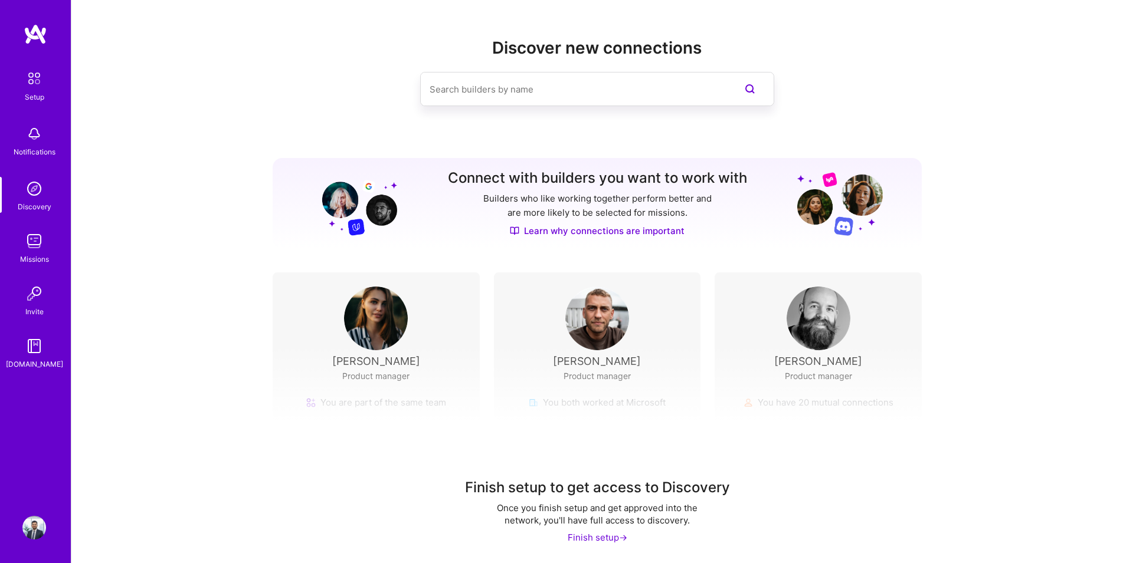 The image size is (1123, 563). What do you see at coordinates (34, 189) in the screenshot?
I see `img: discovery` at bounding box center [34, 189].